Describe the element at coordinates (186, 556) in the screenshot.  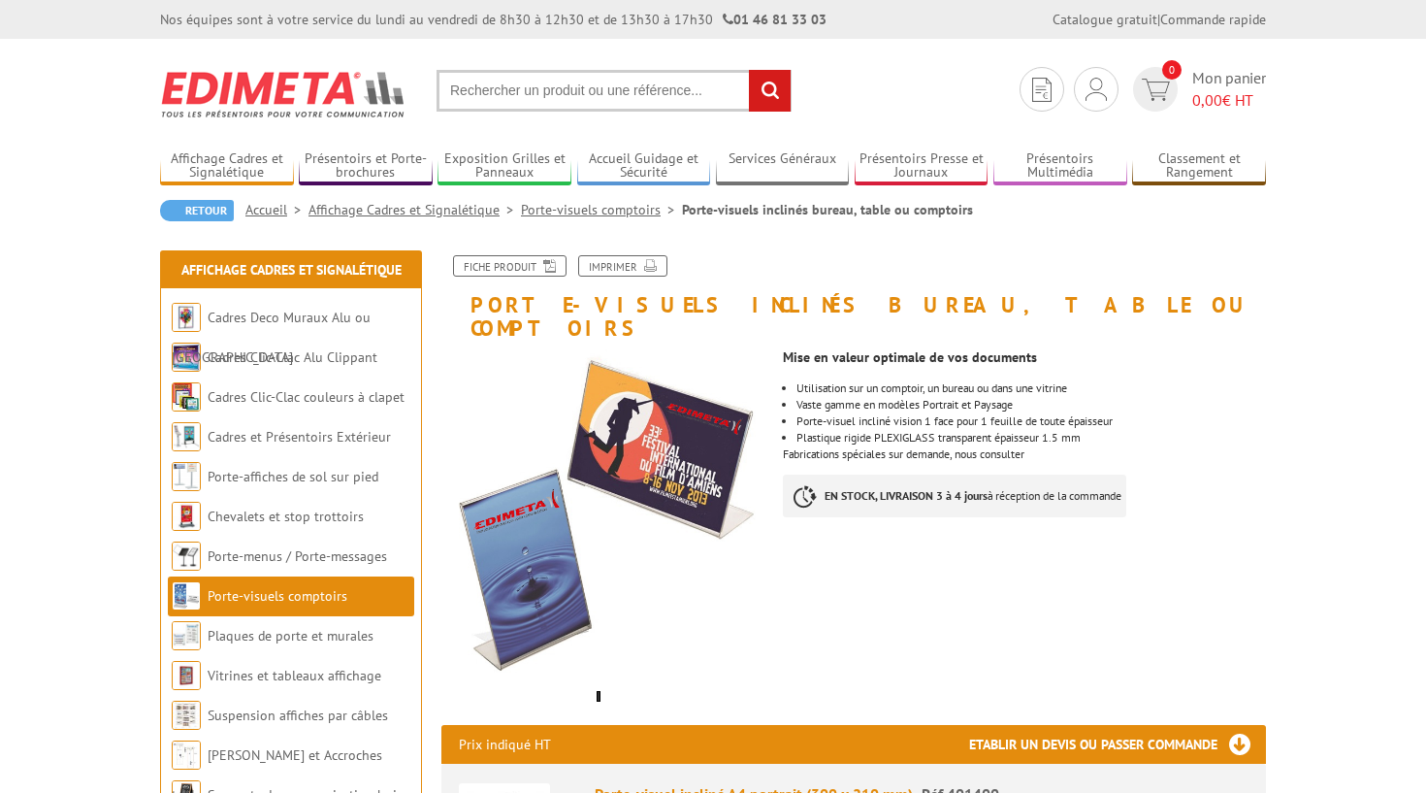
I see `img: Porte-menus / Porte-messages` at that location.